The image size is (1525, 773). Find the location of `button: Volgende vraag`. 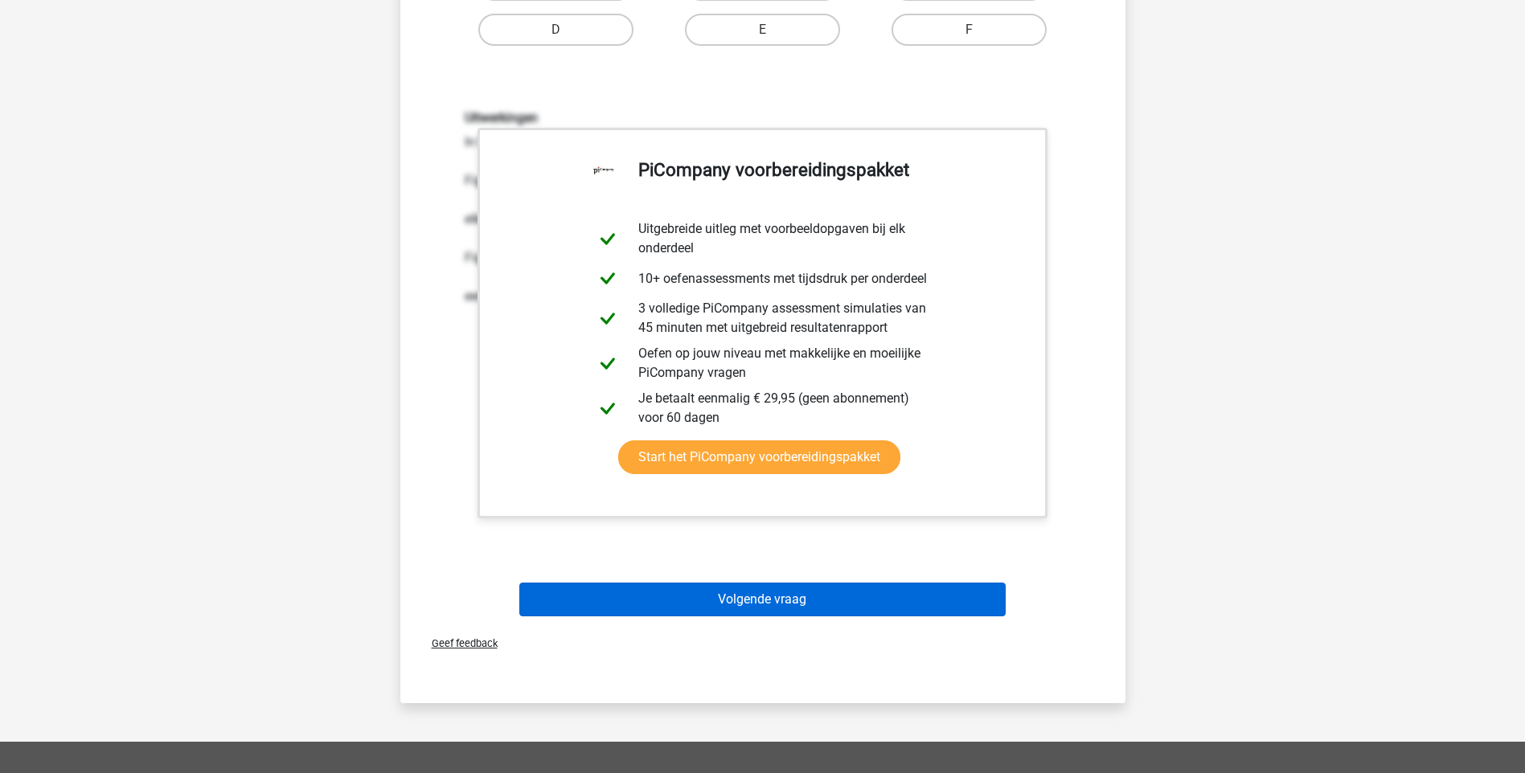

button: Volgende vraag is located at coordinates (762, 600).